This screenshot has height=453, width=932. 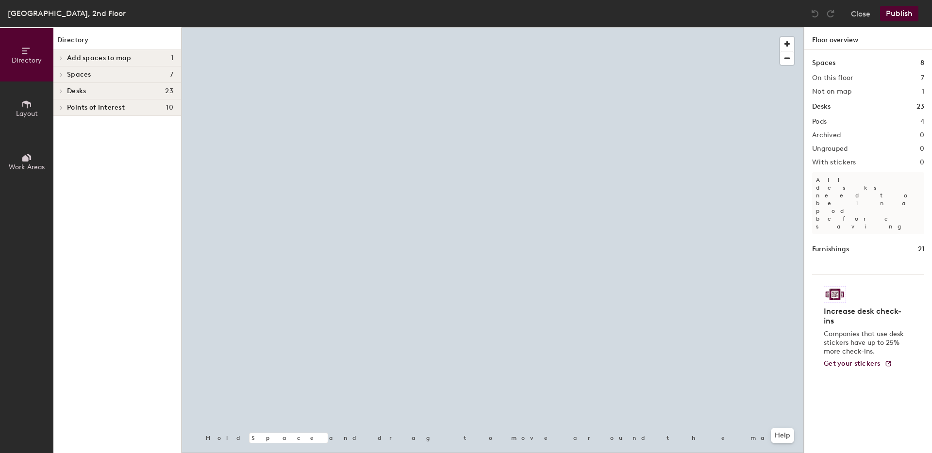 What do you see at coordinates (821, 107) in the screenshot?
I see `h1: Desks` at bounding box center [821, 107].